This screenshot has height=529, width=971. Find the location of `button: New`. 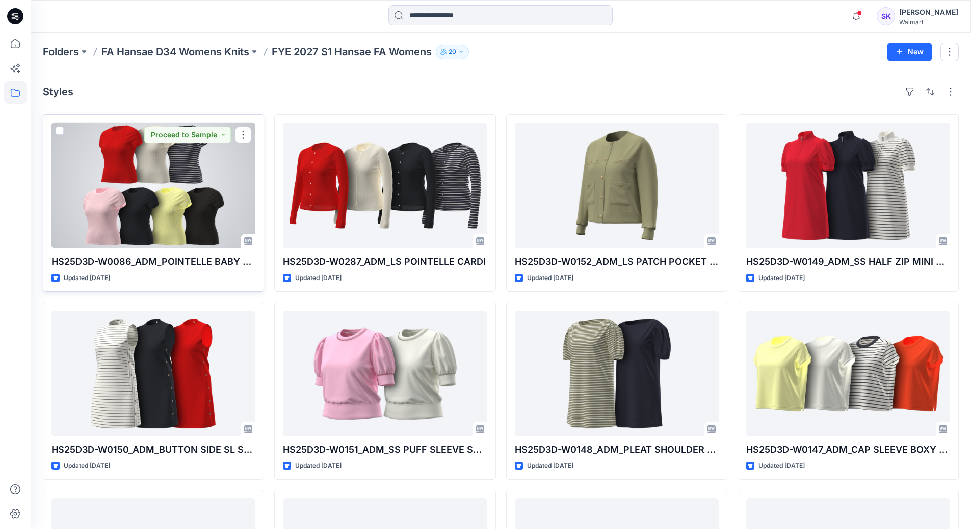

button: New is located at coordinates (909, 52).